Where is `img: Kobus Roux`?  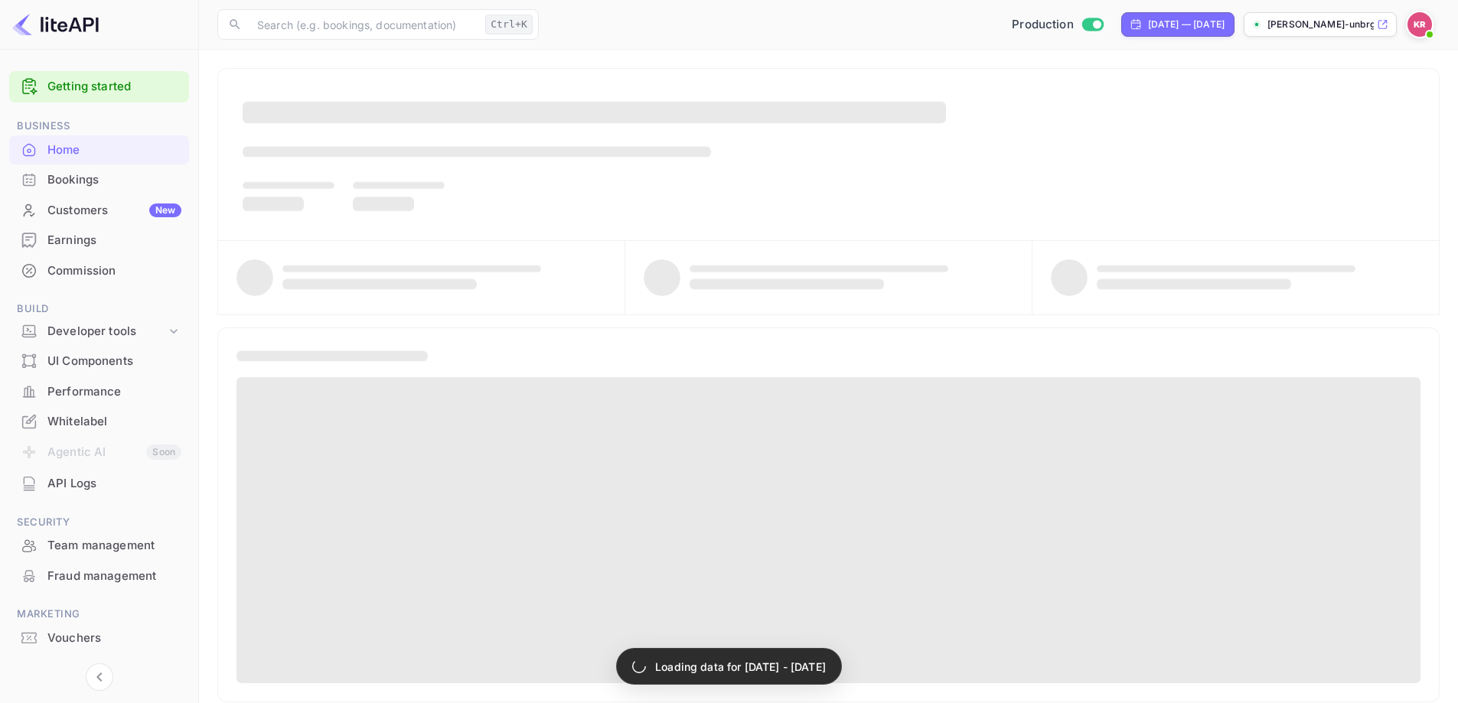
img: Kobus Roux is located at coordinates (1420, 24).